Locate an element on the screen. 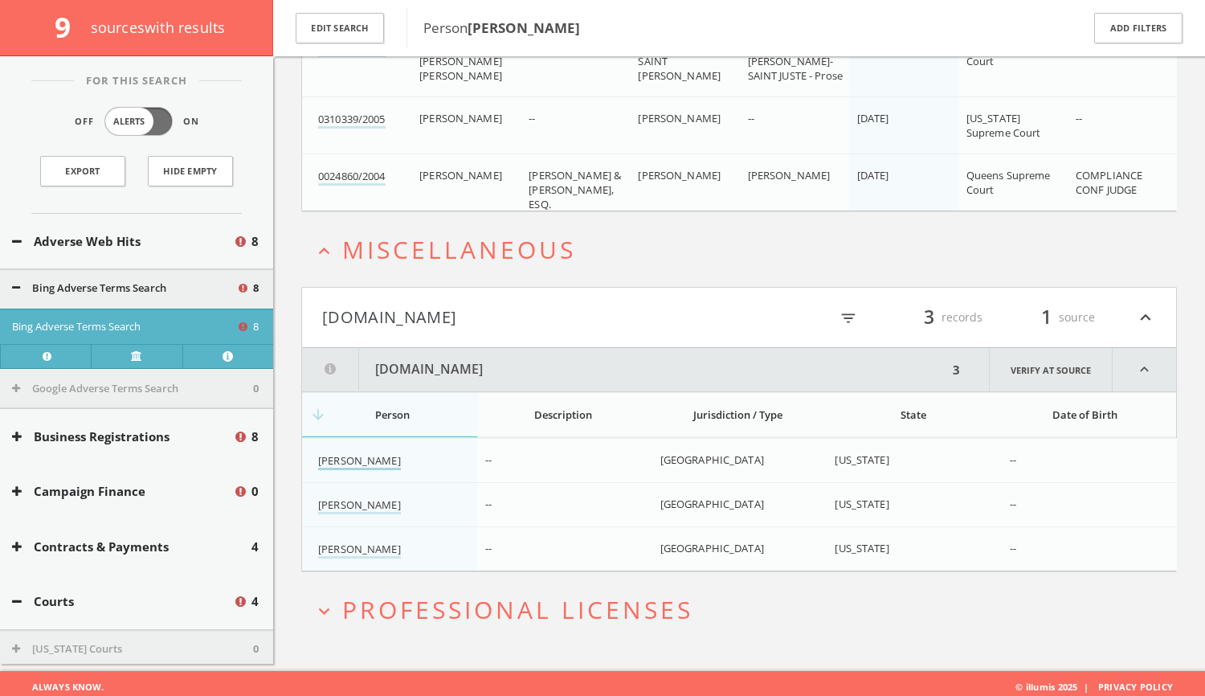 The image size is (1205, 696). button: Courts is located at coordinates (122, 601).